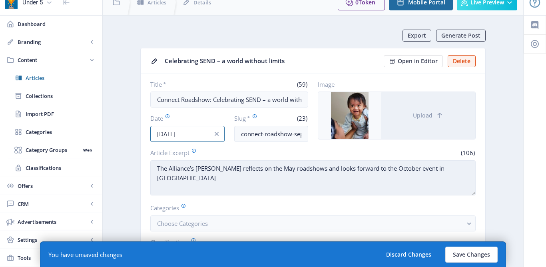 Image resolution: width=546 pixels, height=267 pixels. What do you see at coordinates (53, 204) in the screenshot?
I see `span: CRM` at bounding box center [53, 204].